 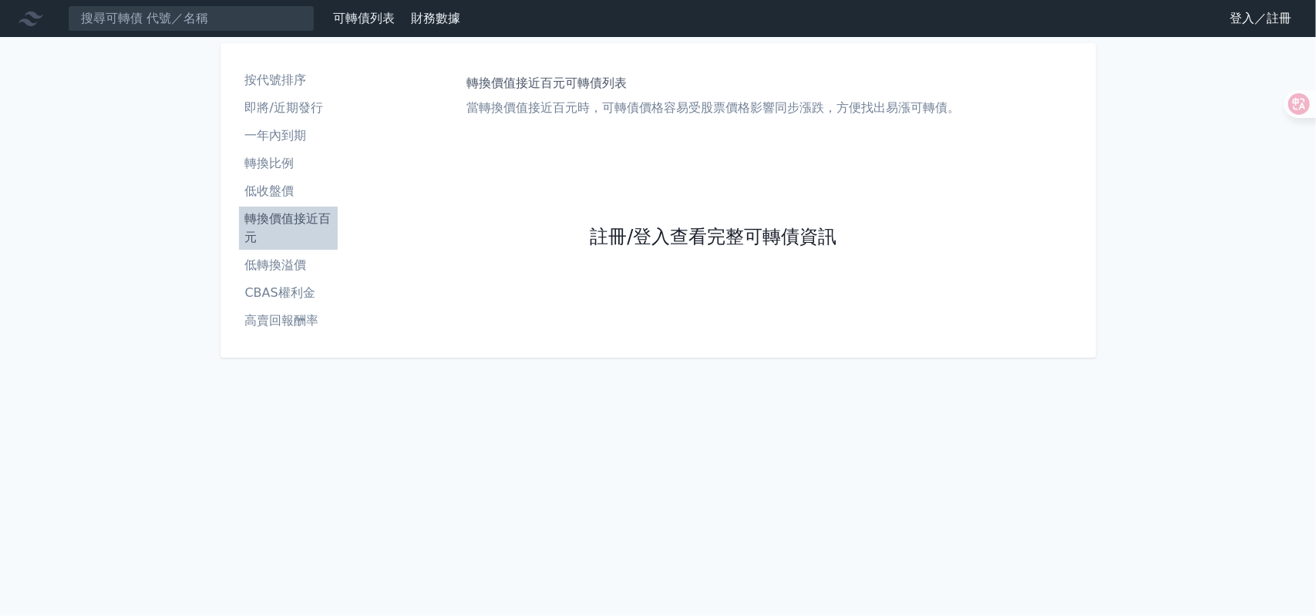 I want to click on a: 即將/近期發行, so click(x=288, y=108).